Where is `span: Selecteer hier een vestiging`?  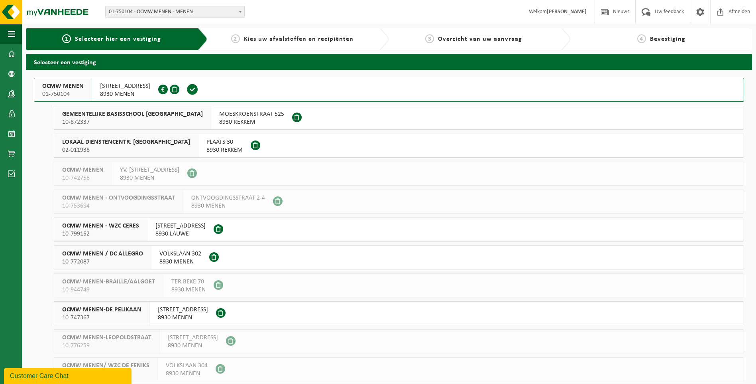 span: Selecteer hier een vestiging is located at coordinates (118, 39).